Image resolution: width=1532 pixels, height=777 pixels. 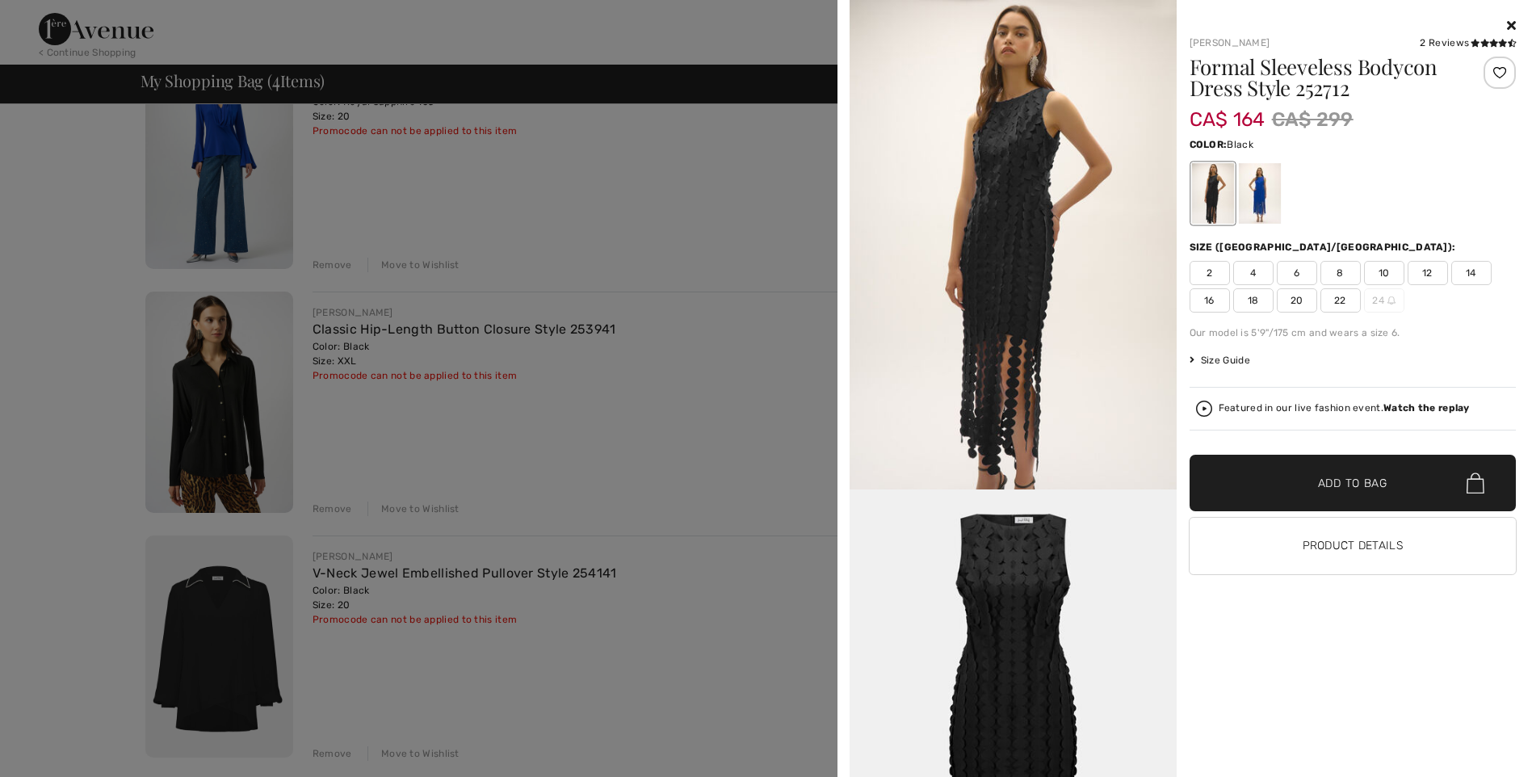 What do you see at coordinates (1228, 111) in the screenshot?
I see `span: CA$ 164` at bounding box center [1228, 111].